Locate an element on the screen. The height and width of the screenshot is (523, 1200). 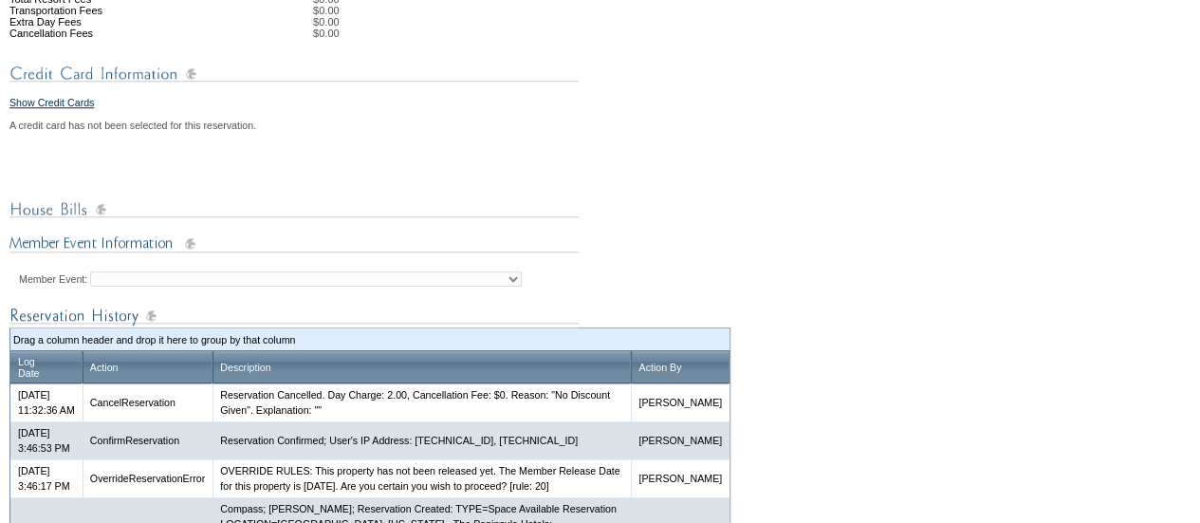
td: Drag a column header and drop it here to group by that column is located at coordinates (370, 340).